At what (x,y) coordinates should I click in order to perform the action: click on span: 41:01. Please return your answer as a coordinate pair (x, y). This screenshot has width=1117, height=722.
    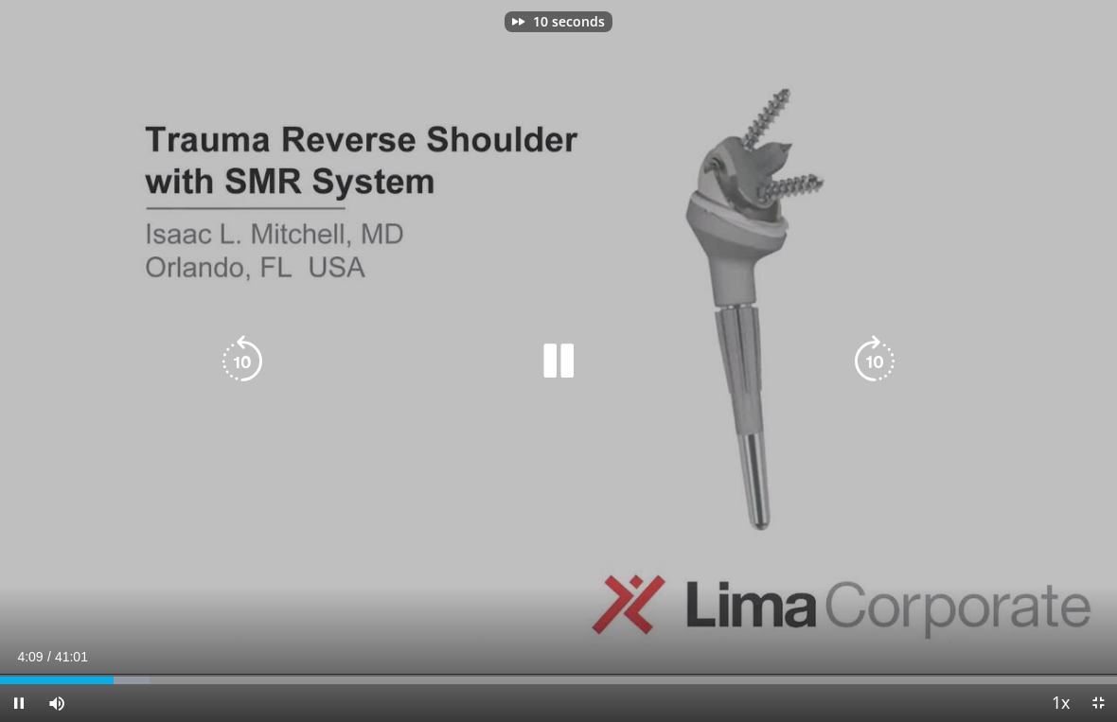
    Looking at the image, I should click on (71, 657).